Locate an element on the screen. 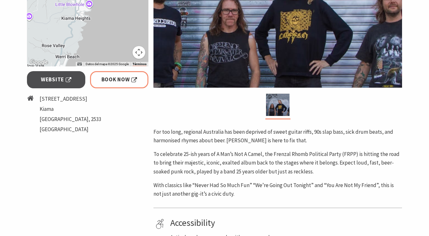  button: Controles de visualización del mapa is located at coordinates (139, 52).